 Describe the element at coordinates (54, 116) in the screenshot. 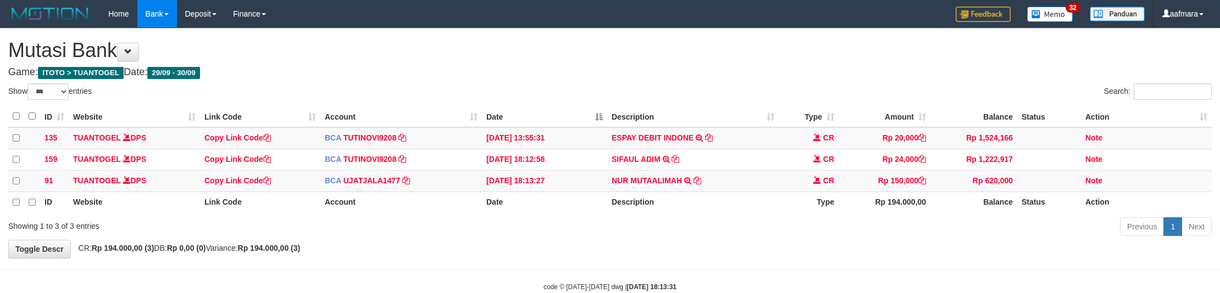

I see `th: ID: activate to sort column ascending` at that location.